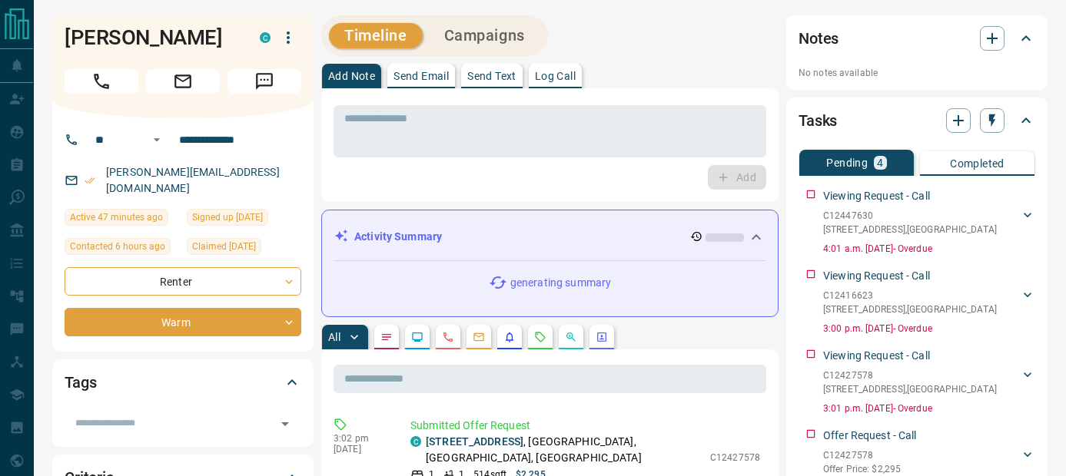 The image size is (1066, 476). What do you see at coordinates (910, 216) in the screenshot?
I see `p: C12447630` at bounding box center [910, 216].